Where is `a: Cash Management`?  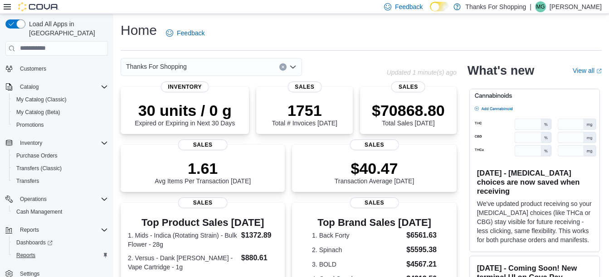
a: Cash Management is located at coordinates (39, 212).